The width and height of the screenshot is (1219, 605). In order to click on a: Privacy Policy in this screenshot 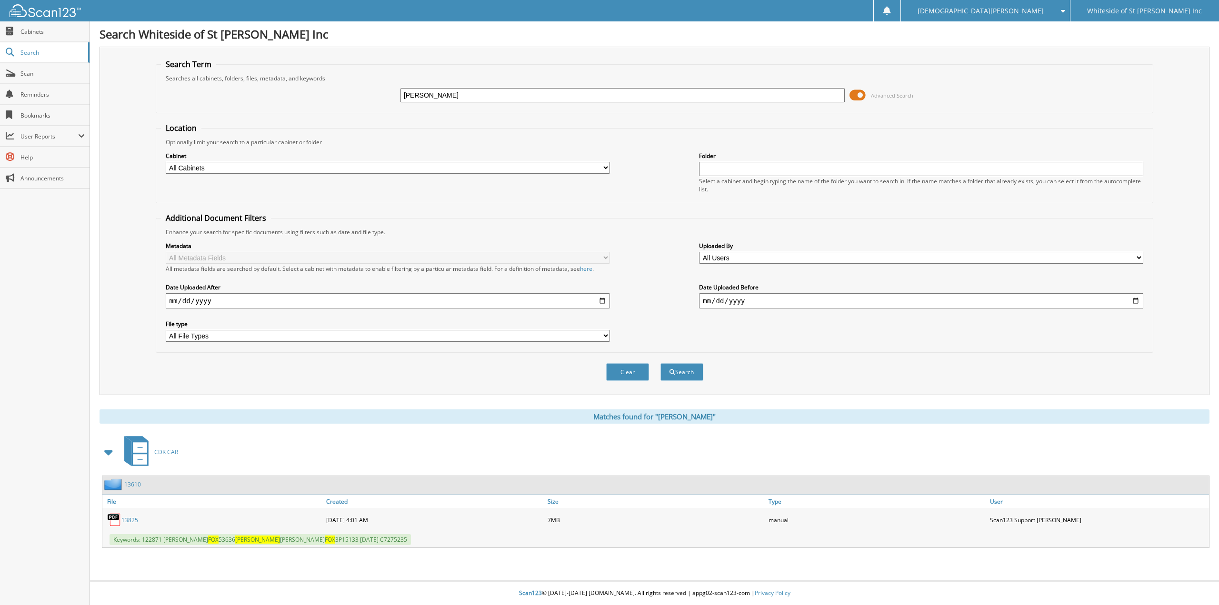, I will do `click(773, 593)`.